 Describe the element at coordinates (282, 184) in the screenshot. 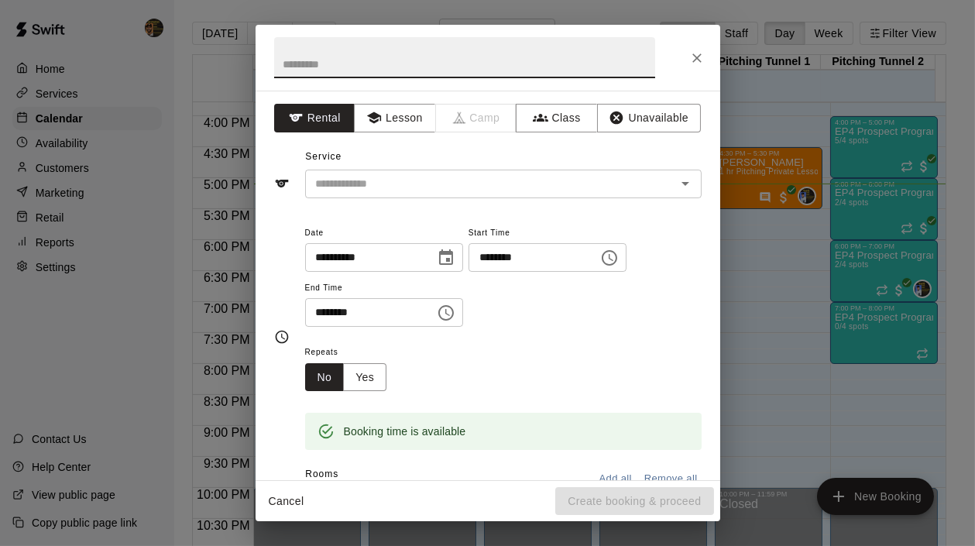

I see `svg: Service` at that location.